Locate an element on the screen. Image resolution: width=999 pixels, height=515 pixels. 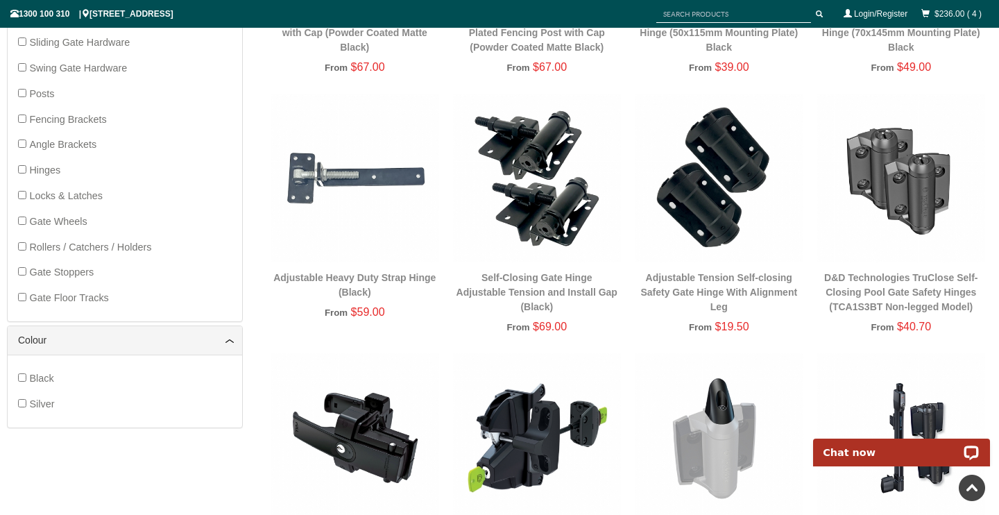
span: Angle Brackets is located at coordinates (62, 144).